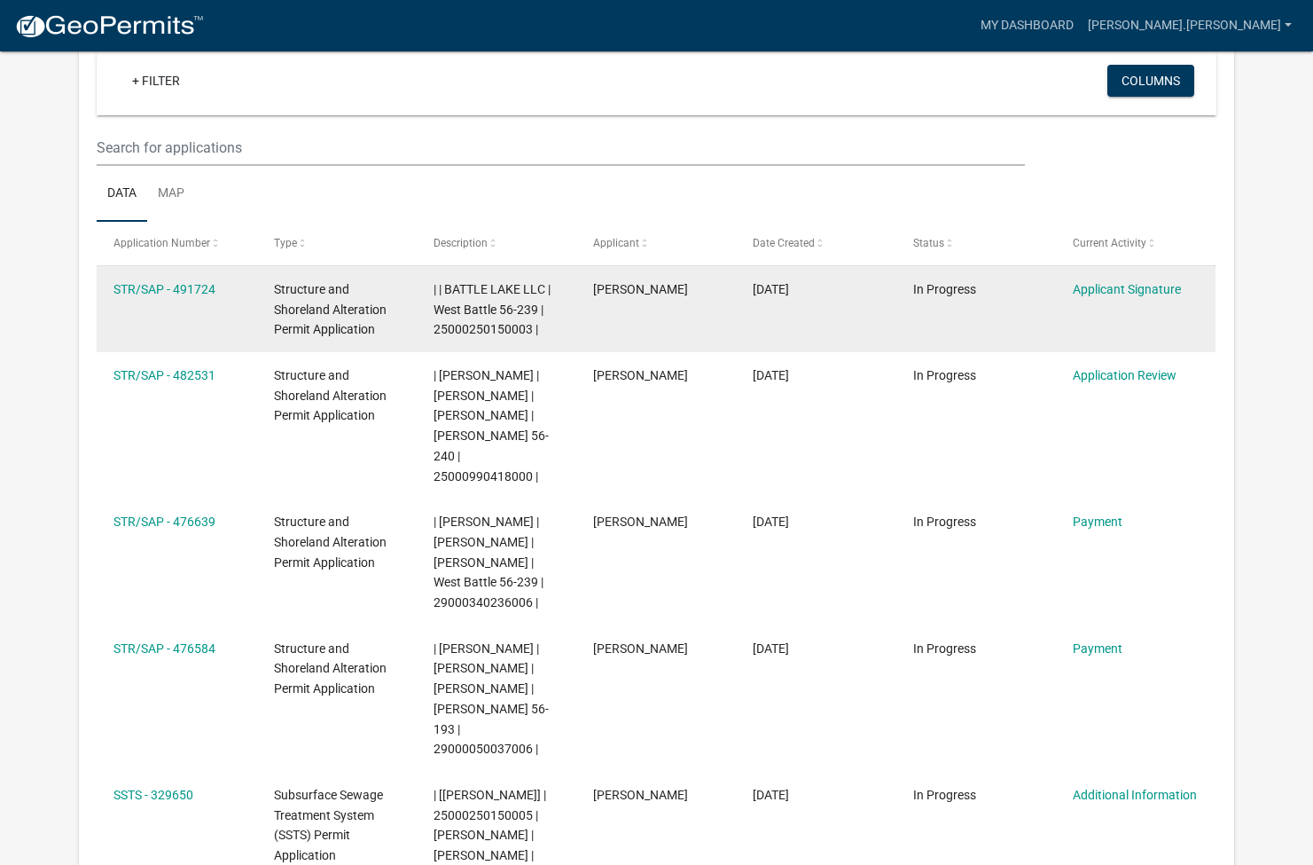 Image resolution: width=1313 pixels, height=865 pixels. What do you see at coordinates (616, 243) in the screenshot?
I see `span: Applicant` at bounding box center [616, 243].